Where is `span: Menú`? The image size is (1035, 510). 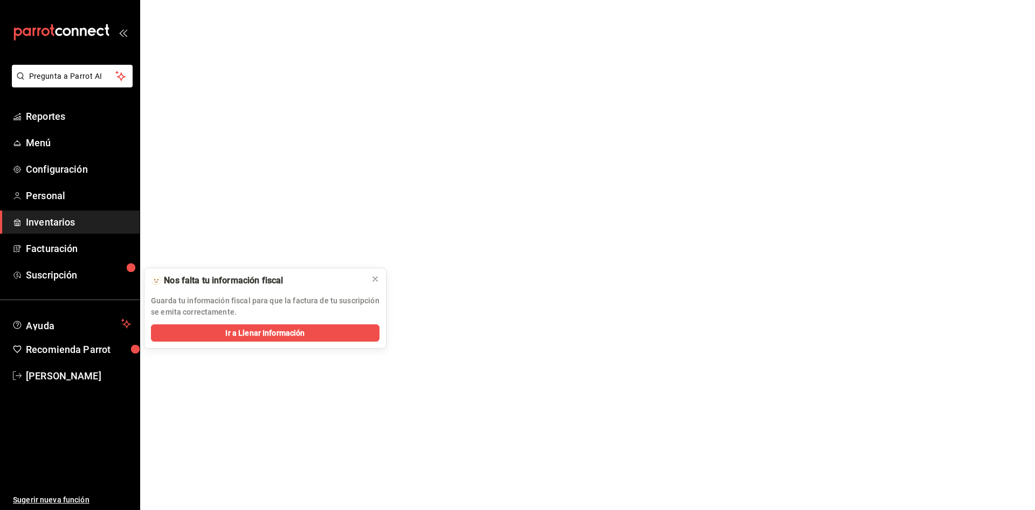 span: Menú is located at coordinates (78, 142).